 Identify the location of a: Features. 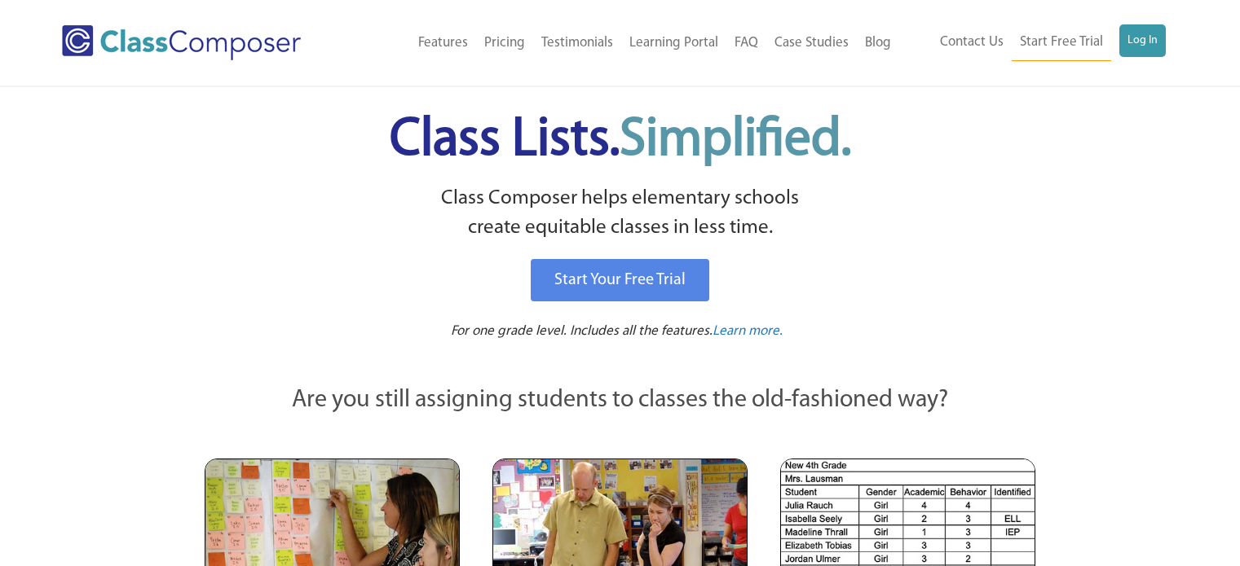
(443, 43).